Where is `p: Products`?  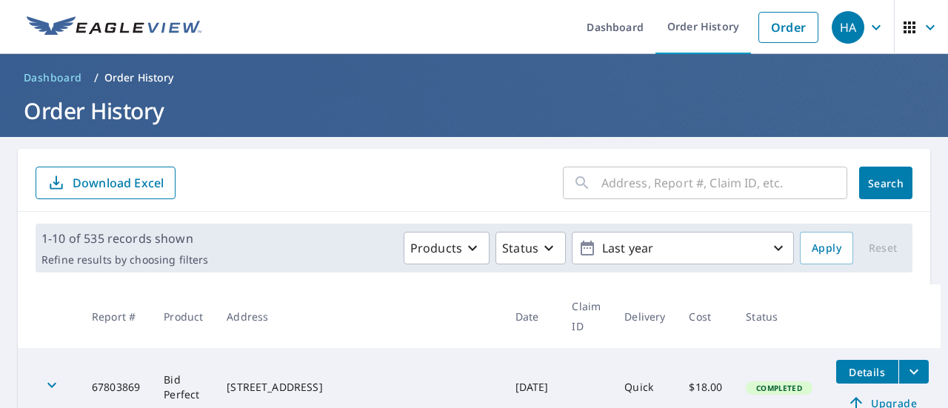 p: Products is located at coordinates (436, 248).